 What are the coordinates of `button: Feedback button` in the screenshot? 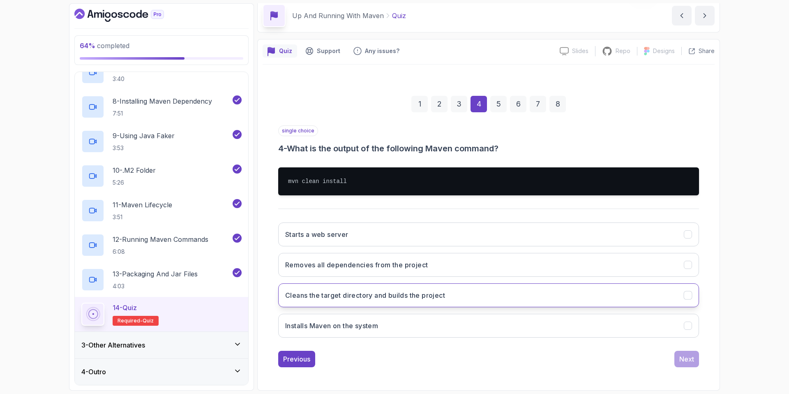 It's located at (377, 51).